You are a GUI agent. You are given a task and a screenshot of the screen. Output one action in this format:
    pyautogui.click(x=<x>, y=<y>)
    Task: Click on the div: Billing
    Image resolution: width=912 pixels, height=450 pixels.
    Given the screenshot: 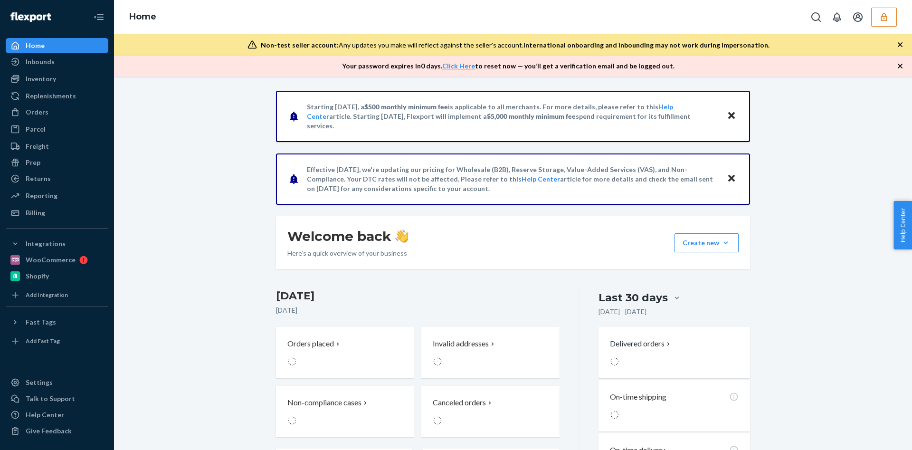 What is the action you would take?
    pyautogui.click(x=35, y=213)
    